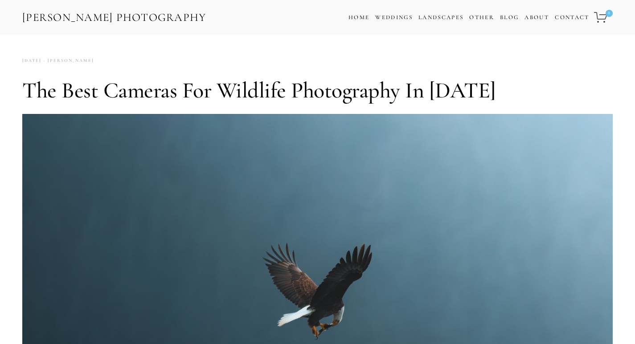 This screenshot has width=635, height=344. What do you see at coordinates (572, 17) in the screenshot?
I see `a: Contact` at bounding box center [572, 17].